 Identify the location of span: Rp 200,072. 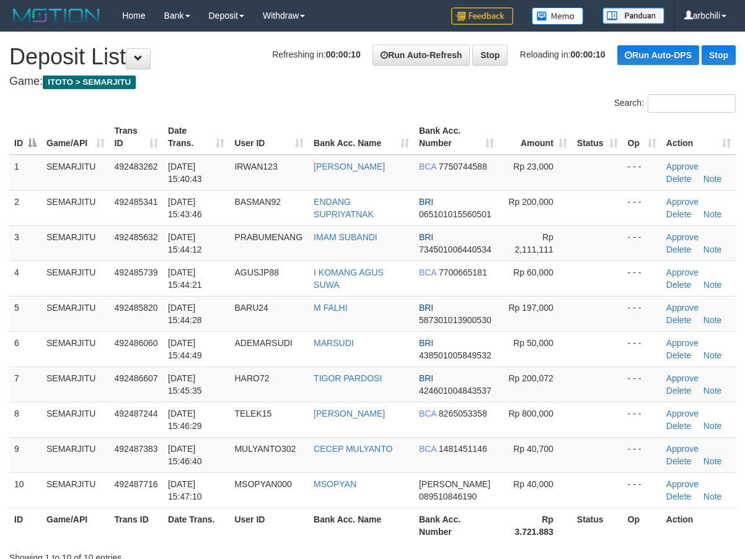
(530, 378).